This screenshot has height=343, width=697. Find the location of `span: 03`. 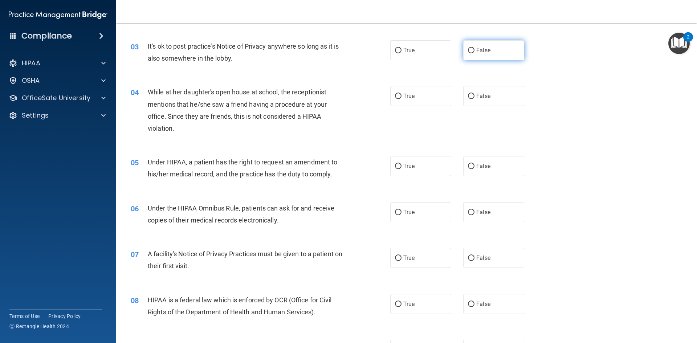

span: 03 is located at coordinates (135, 47).